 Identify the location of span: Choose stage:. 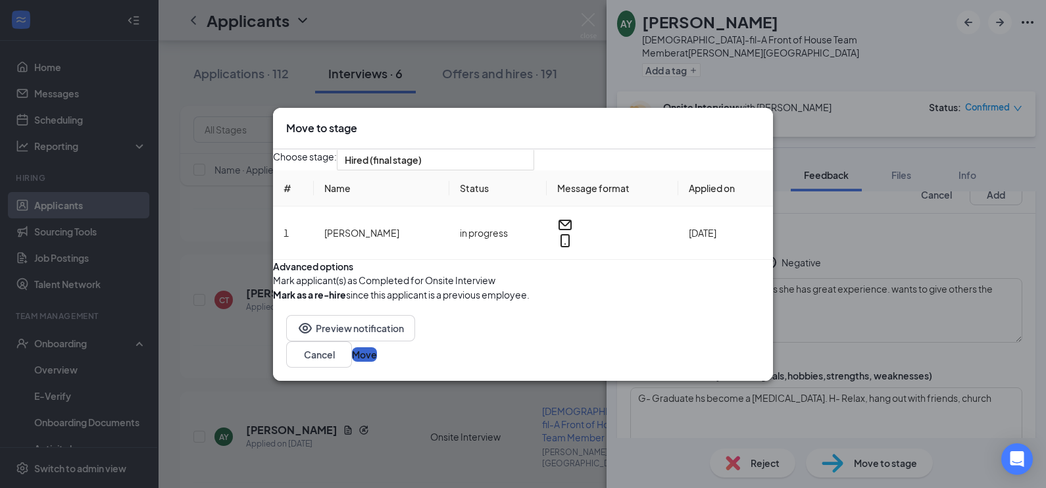
(305, 160).